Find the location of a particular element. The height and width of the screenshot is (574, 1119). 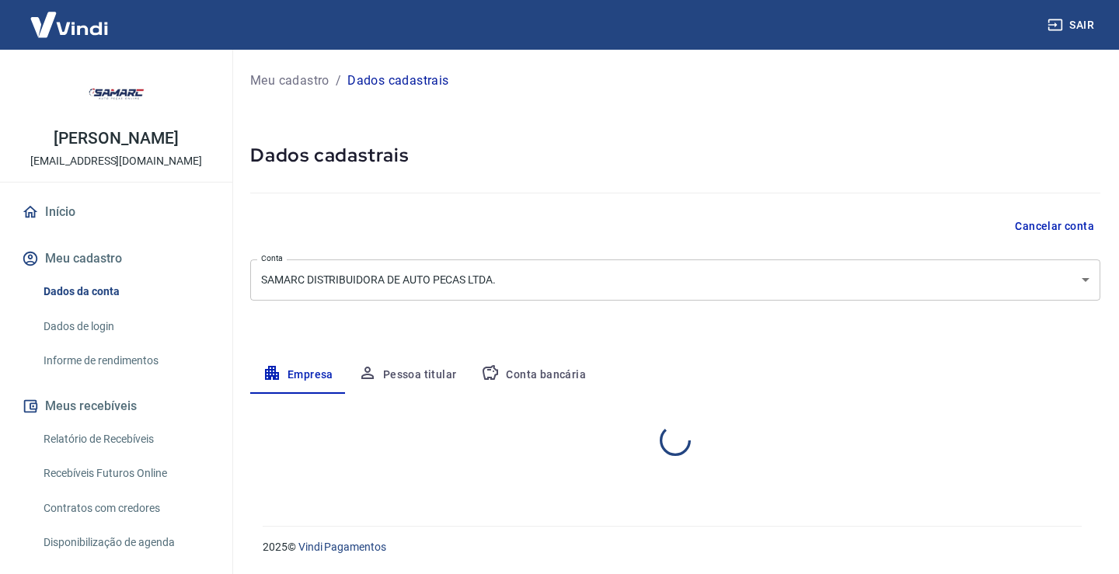

div: SAMARC DISTRIBUIDORA DE AUTO PECAS LTDA. is located at coordinates (676, 280).